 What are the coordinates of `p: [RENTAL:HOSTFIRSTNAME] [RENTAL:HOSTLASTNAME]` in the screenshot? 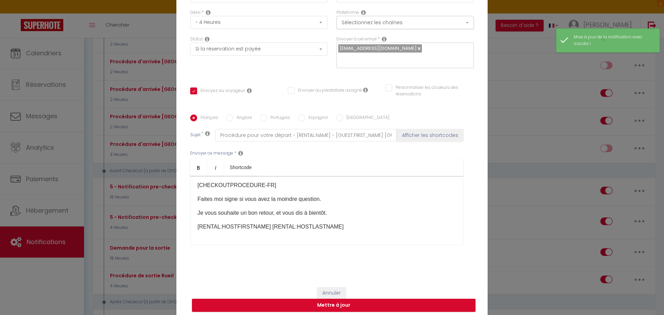 It's located at (327, 227).